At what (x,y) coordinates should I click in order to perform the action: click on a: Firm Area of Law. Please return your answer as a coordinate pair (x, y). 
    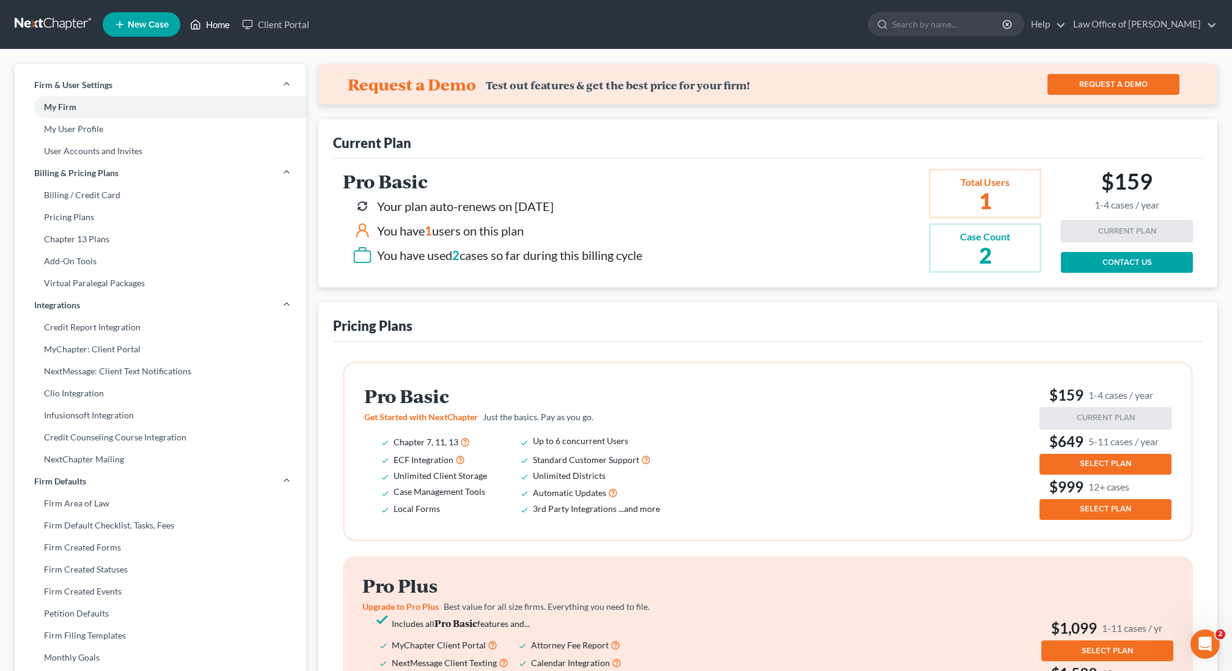
    Looking at the image, I should click on (160, 503).